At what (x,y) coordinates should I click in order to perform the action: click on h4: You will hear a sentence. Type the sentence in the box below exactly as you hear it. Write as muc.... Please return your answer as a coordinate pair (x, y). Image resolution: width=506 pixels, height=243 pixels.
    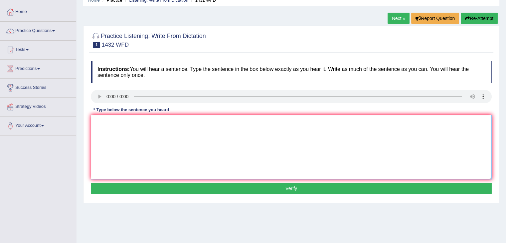
    Looking at the image, I should click on (291, 72).